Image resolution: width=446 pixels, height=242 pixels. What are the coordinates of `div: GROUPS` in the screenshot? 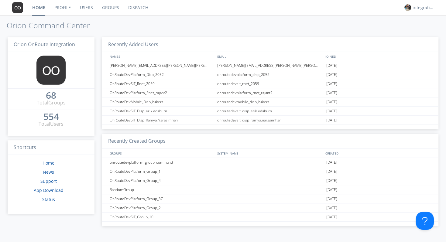 It's located at (161, 153).